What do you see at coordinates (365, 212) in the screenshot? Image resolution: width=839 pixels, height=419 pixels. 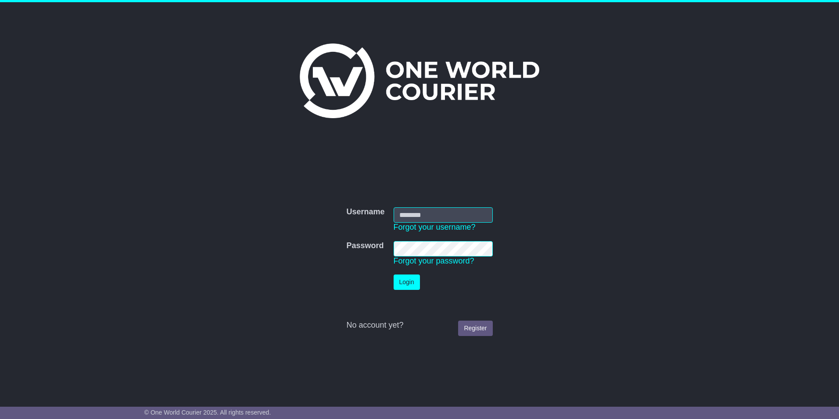 I see `label: Username` at bounding box center [365, 212].